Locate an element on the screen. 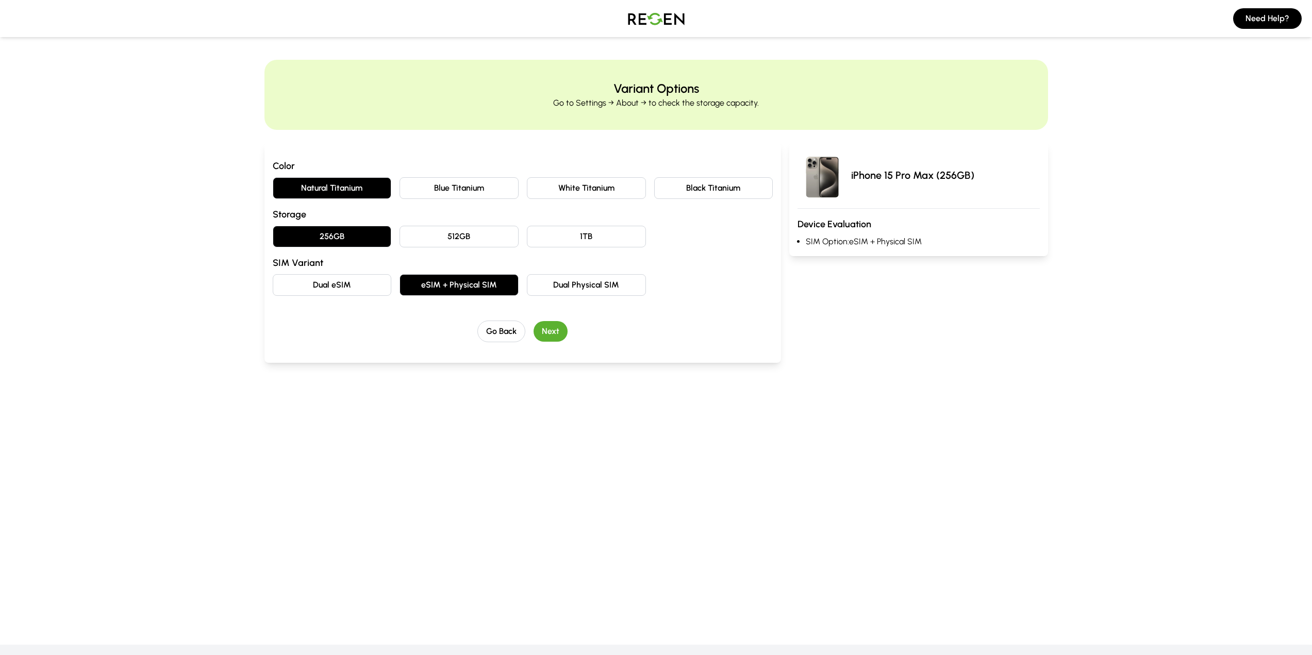  button: Go Back is located at coordinates (501, 332).